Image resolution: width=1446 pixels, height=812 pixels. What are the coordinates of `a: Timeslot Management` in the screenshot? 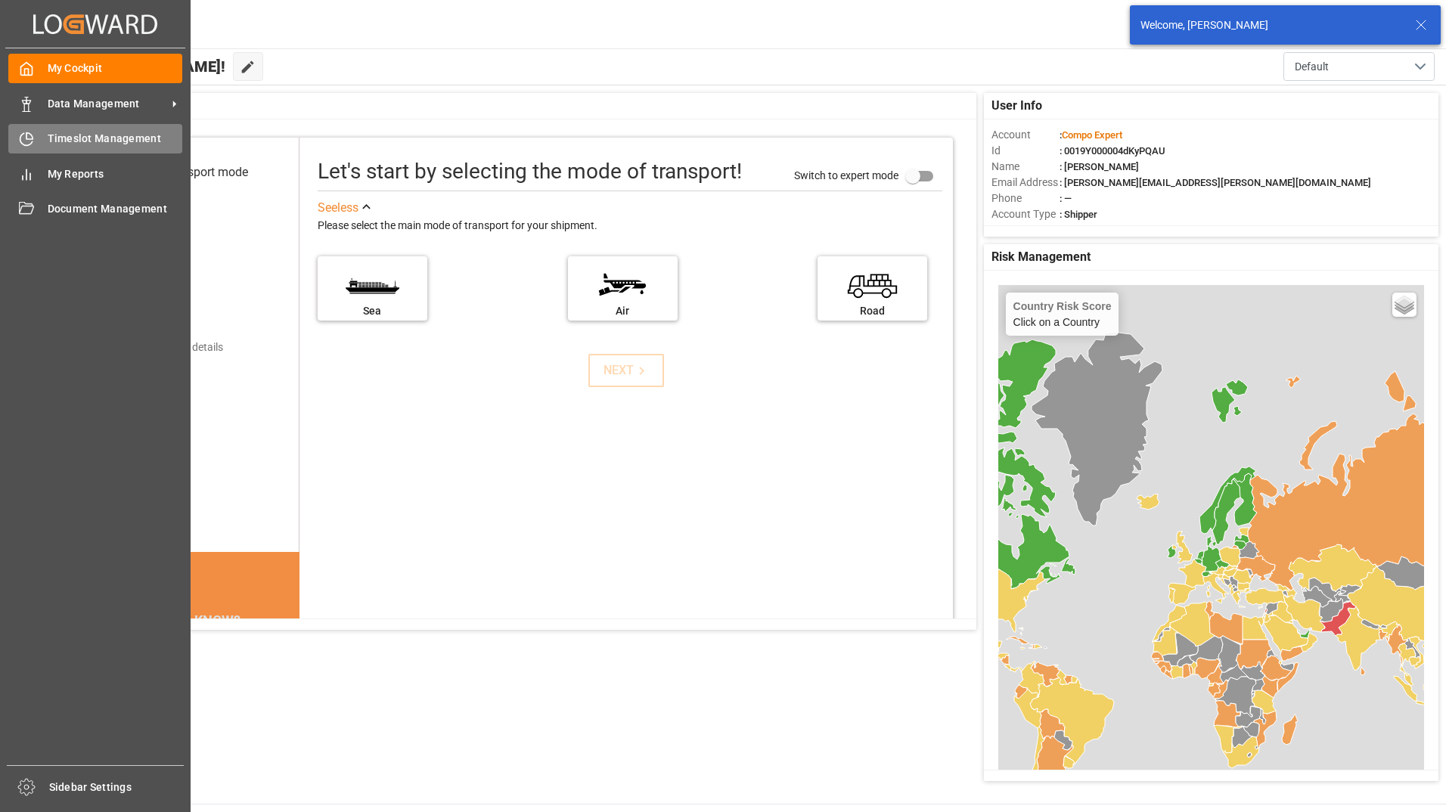 It's located at (95, 138).